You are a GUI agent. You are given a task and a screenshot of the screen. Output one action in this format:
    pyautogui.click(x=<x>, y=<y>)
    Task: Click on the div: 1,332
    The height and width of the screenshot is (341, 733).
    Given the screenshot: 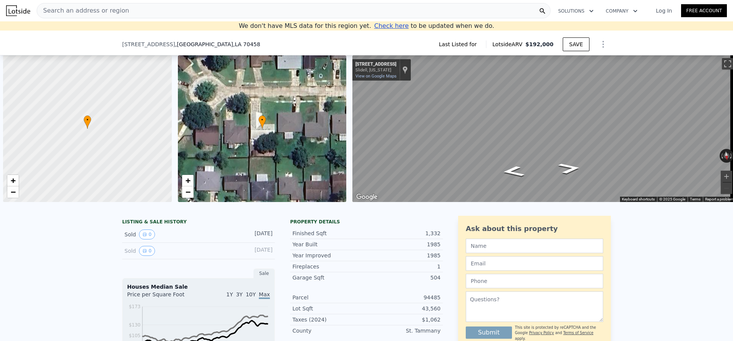 What is the action you would take?
    pyautogui.click(x=404, y=233)
    